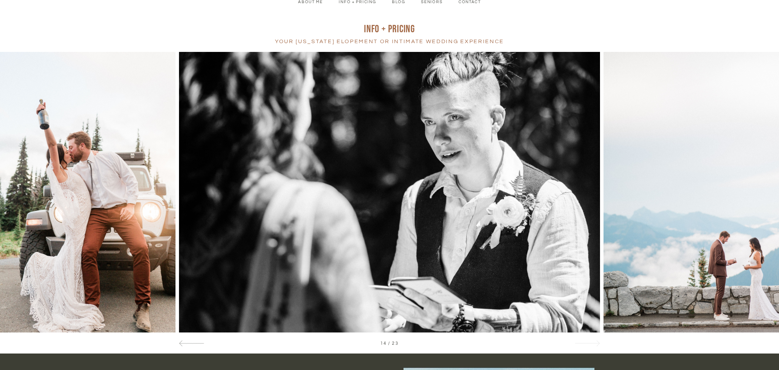  What do you see at coordinates (390, 29) in the screenshot?
I see `span: INFO + pRICING` at bounding box center [390, 29].